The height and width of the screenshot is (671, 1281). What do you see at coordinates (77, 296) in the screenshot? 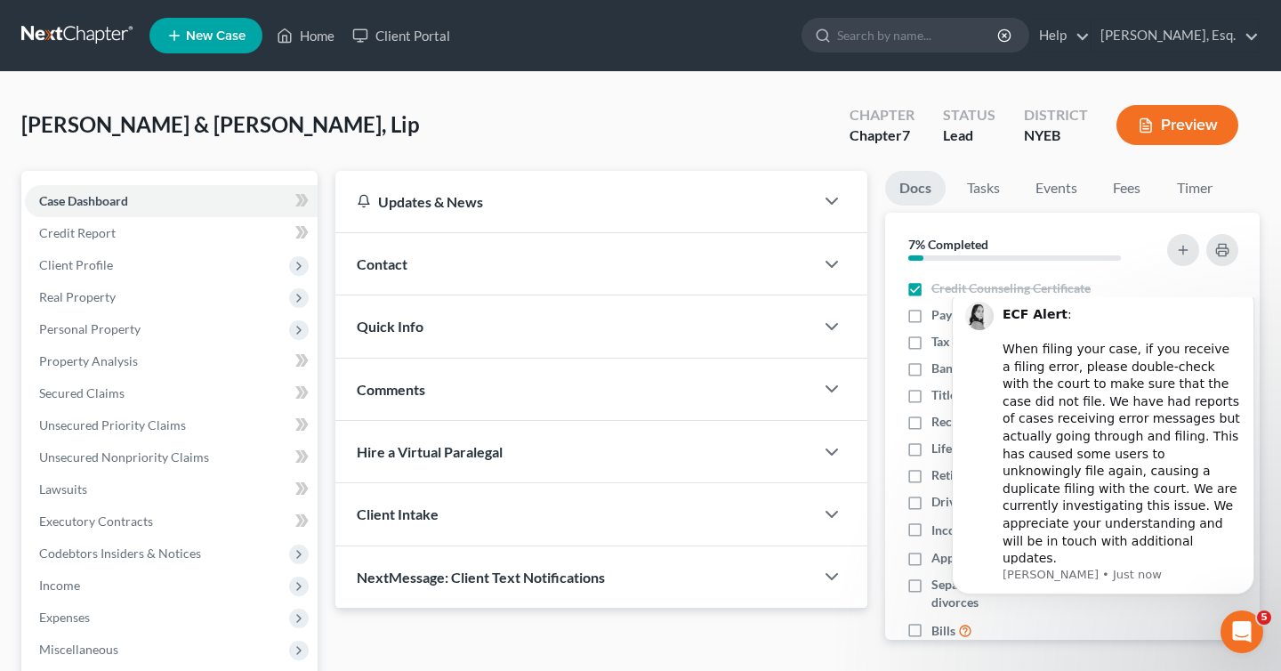
I see `span: Real Property` at bounding box center [77, 296].